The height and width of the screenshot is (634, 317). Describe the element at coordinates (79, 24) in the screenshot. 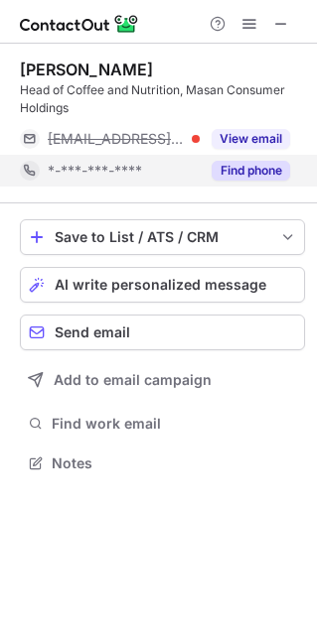

I see `img: ContactOut v5.3.10` at that location.